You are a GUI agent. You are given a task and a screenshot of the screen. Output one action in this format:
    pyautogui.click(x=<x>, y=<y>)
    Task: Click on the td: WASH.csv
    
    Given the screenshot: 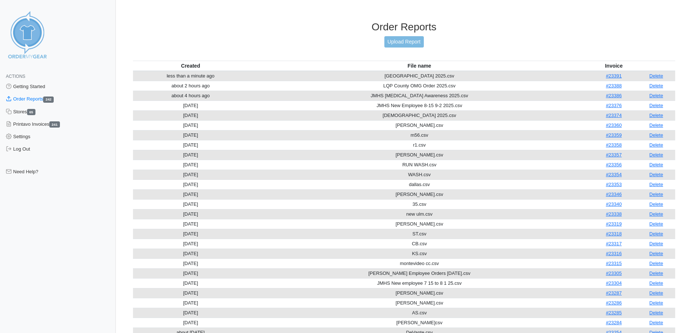 What is the action you would take?
    pyautogui.click(x=420, y=174)
    